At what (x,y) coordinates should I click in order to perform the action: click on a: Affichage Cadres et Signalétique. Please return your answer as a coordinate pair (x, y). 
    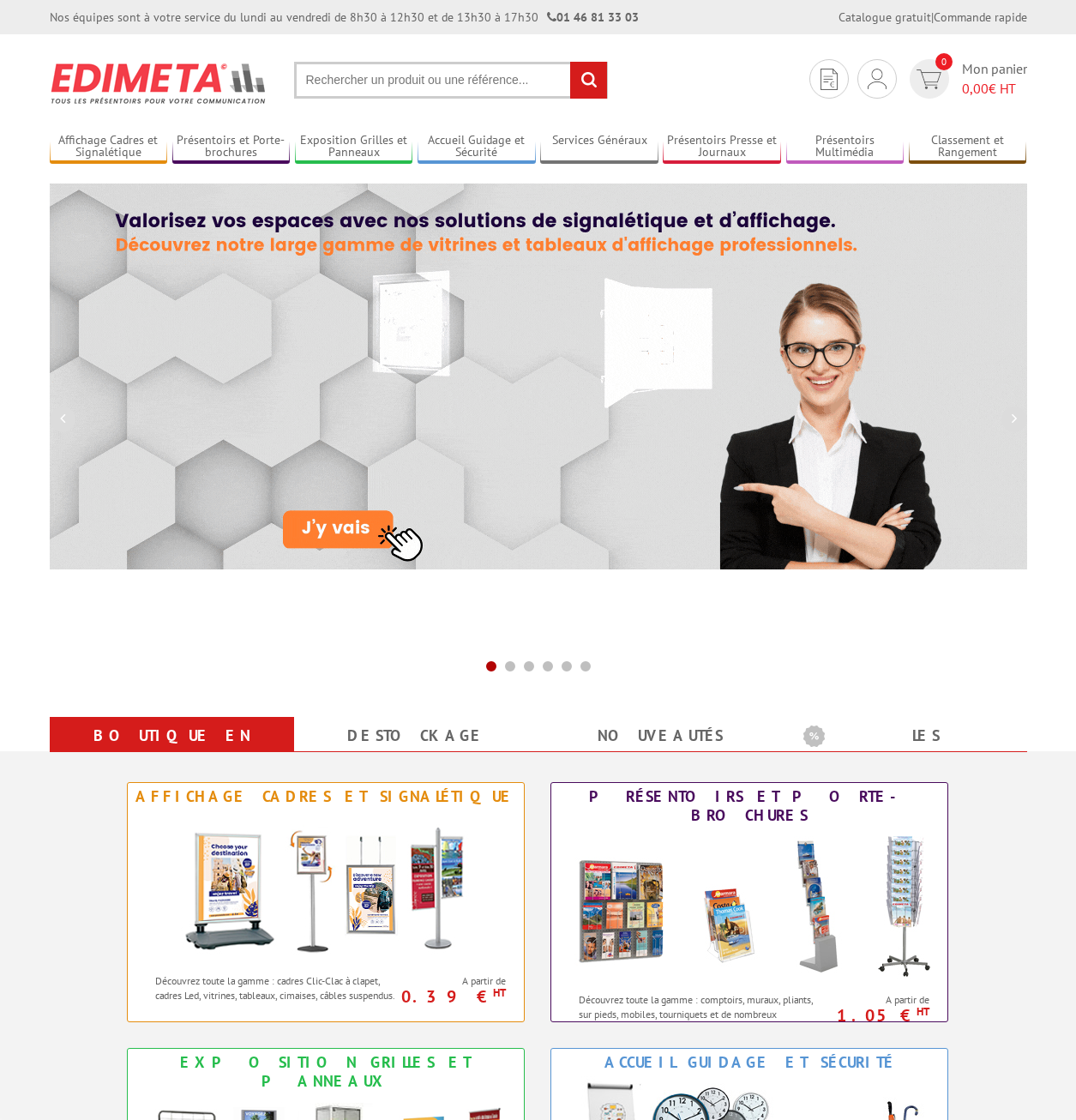
    Looking at the image, I should click on (109, 147).